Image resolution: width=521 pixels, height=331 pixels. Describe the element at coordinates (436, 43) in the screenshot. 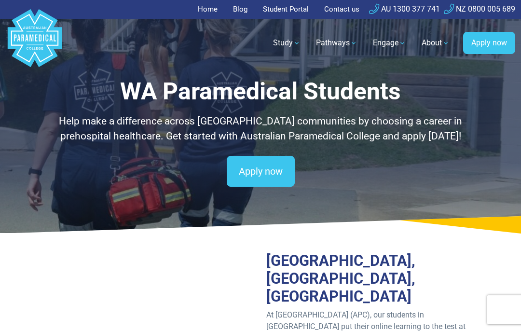

I see `a: About` at that location.